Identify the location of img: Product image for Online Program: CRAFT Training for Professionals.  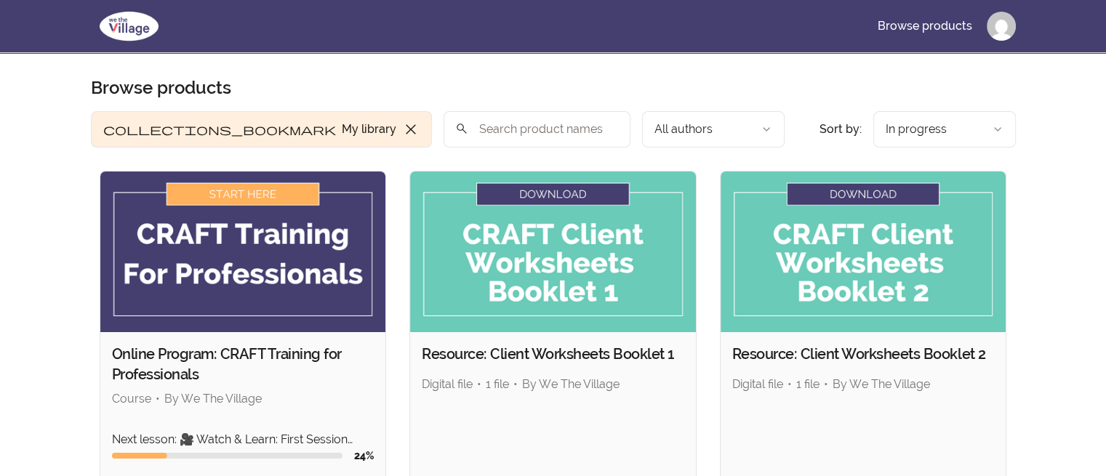
(243, 252).